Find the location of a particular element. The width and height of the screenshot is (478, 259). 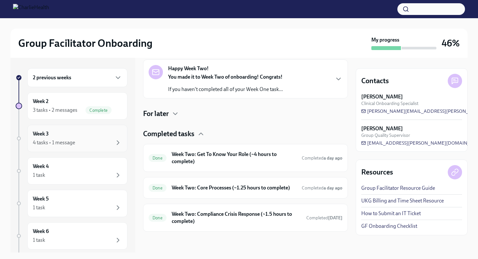

span: Group Quality Supervisor is located at coordinates (386, 135).